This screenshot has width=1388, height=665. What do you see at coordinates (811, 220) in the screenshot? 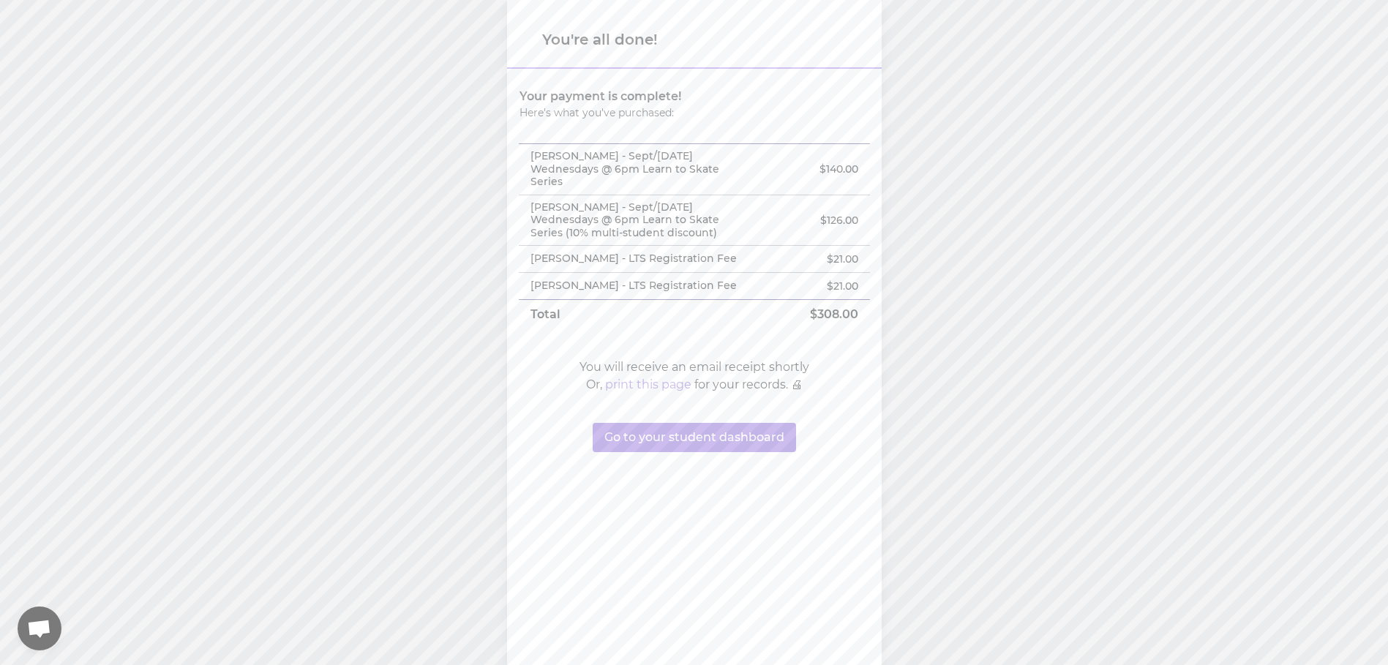
I see `p: $ 126.00` at bounding box center [811, 220].